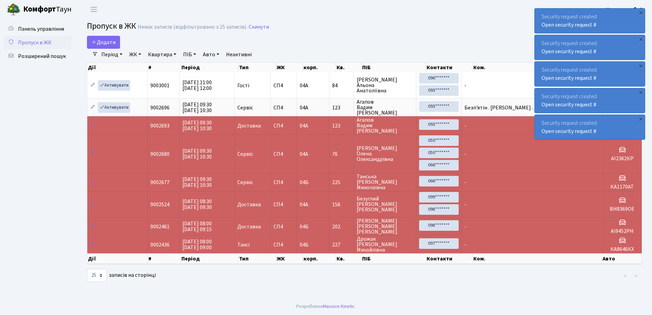 This screenshot has height=315, width=652. What do you see at coordinates (341, 204) in the screenshot?
I see `span: 156` at bounding box center [341, 204].